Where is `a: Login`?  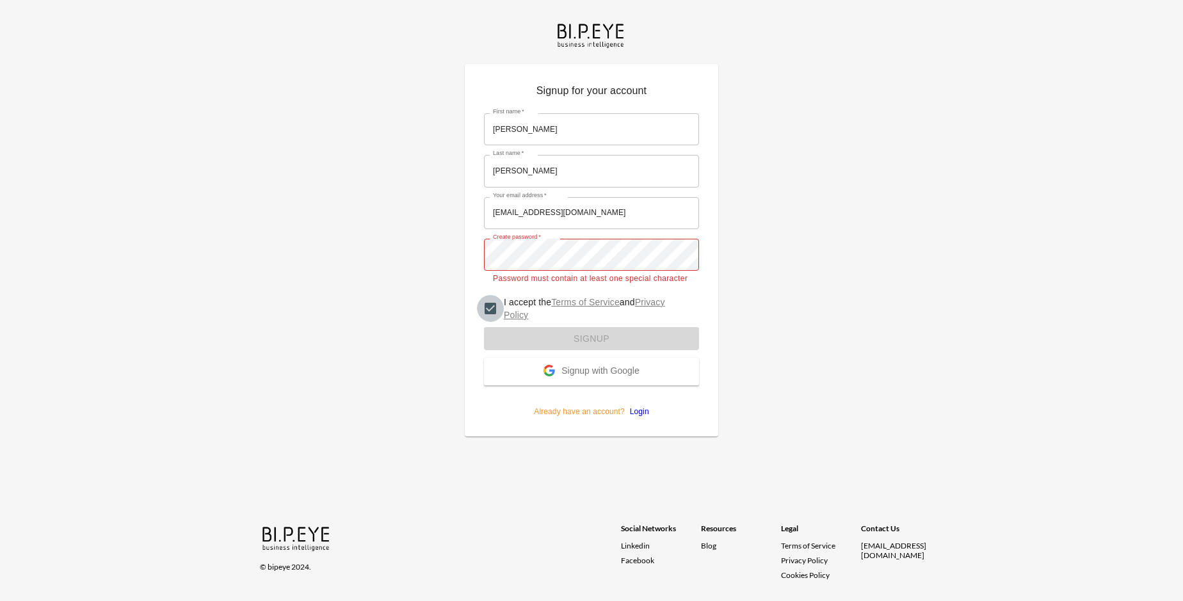 a: Login is located at coordinates (637, 412).